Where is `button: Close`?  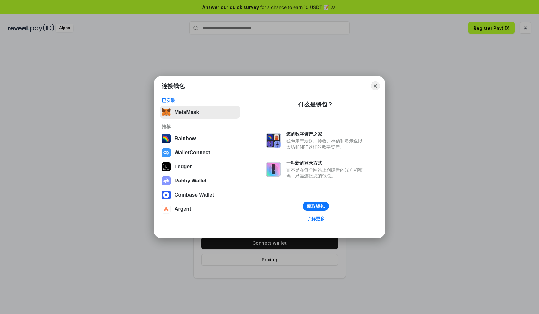 button: Close is located at coordinates (376, 86).